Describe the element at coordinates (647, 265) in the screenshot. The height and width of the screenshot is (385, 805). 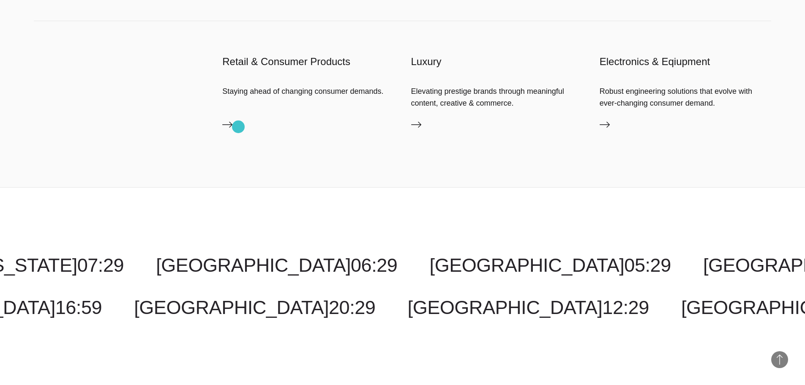
I see `span: 05:29` at that location.